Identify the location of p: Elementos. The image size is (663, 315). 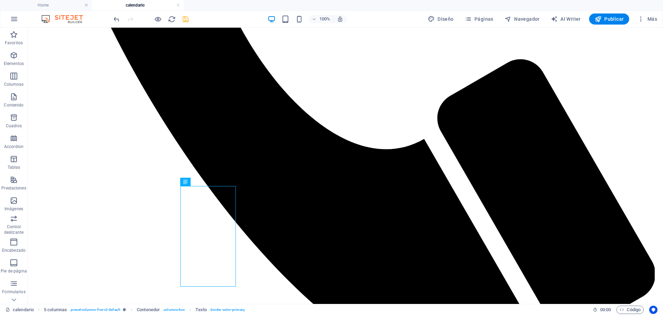
(14, 64).